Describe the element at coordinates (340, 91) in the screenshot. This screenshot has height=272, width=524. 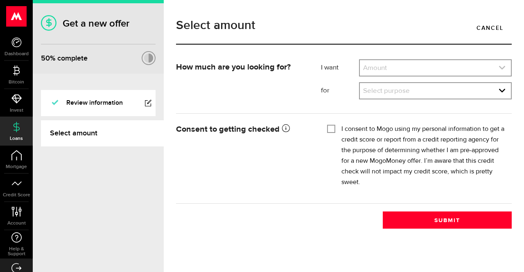
I see `label: for` at that location.